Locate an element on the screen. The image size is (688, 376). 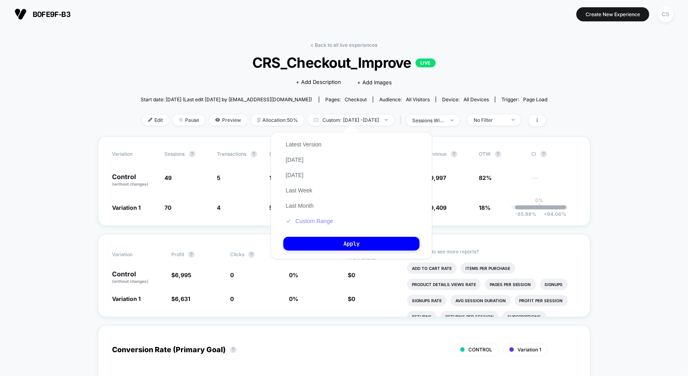
span: 82% is located at coordinates (486, 177).